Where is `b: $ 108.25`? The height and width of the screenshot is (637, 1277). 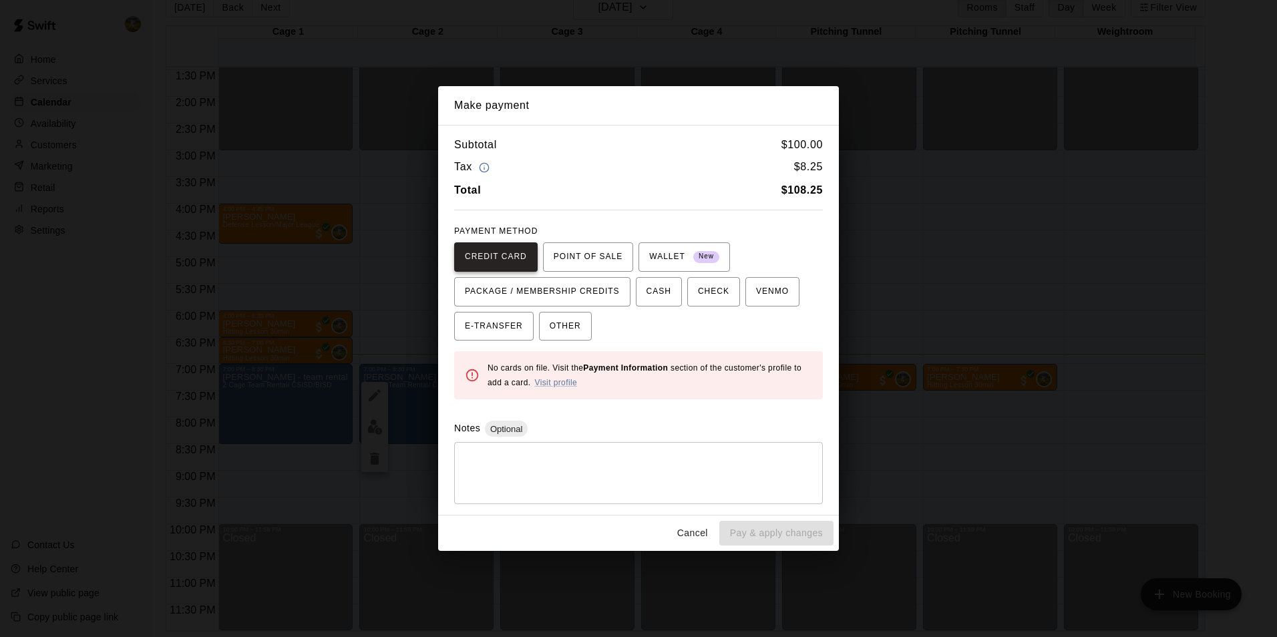 b: $ 108.25 is located at coordinates (802, 190).